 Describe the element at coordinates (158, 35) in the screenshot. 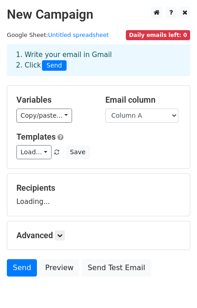

I see `a: Daily emails left: 0` at that location.